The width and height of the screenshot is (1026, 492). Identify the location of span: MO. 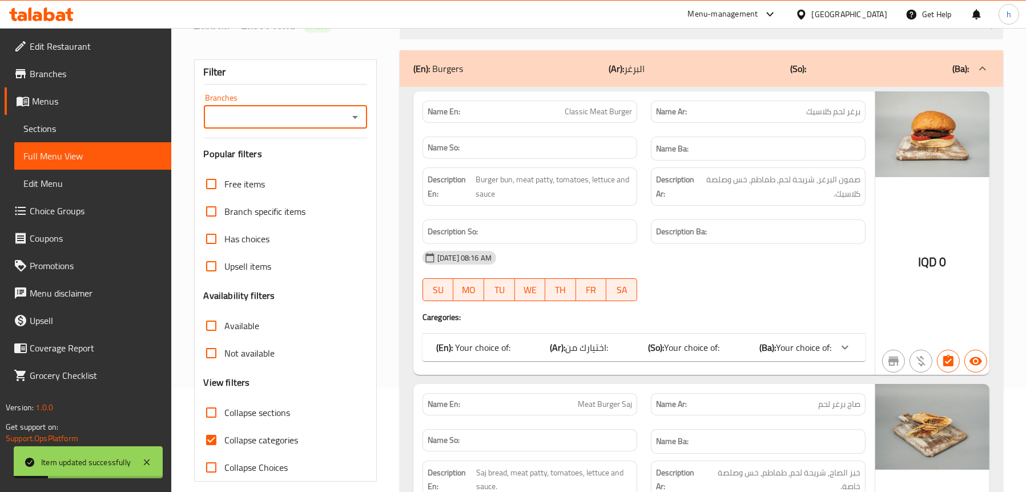
(469, 290).